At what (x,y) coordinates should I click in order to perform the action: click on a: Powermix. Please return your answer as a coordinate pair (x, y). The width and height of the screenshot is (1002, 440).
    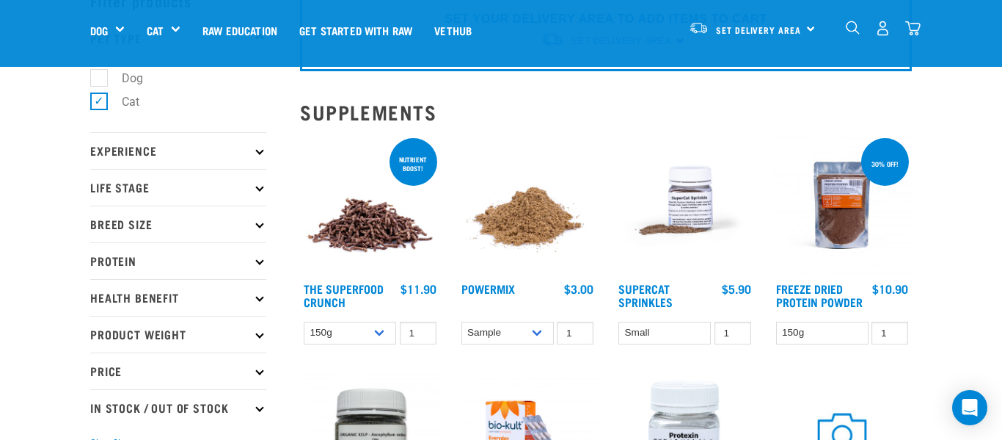
    Looking at the image, I should click on (488, 288).